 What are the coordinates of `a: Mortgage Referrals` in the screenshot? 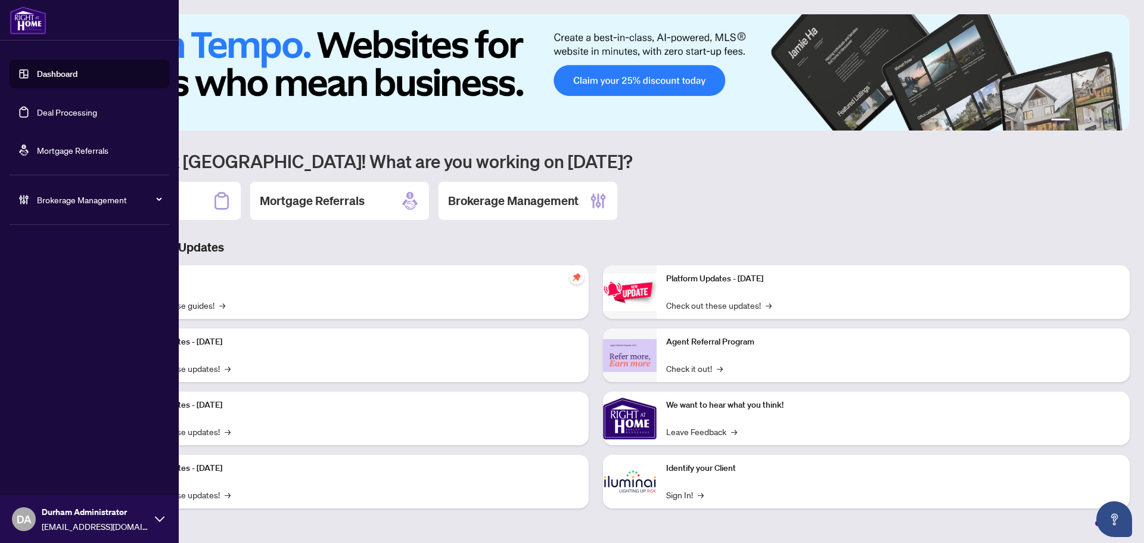 It's located at (73, 150).